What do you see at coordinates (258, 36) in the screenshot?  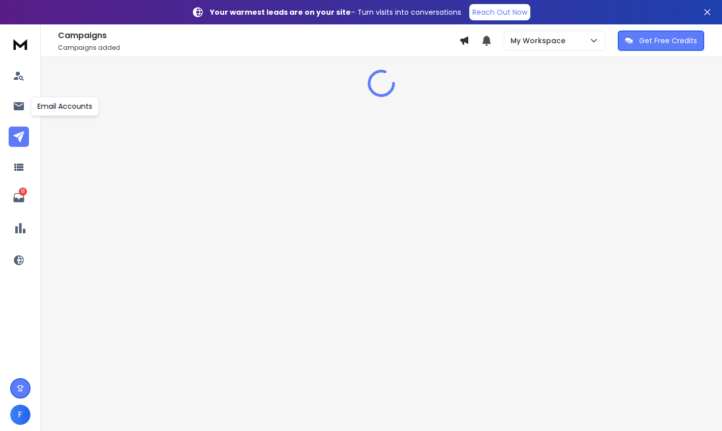 I see `h1: Campaigns` at bounding box center [258, 36].